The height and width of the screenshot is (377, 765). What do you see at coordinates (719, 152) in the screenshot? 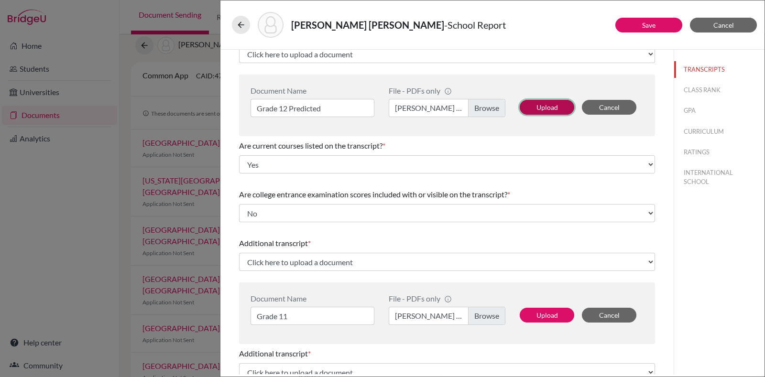
I see `button: RATINGS` at bounding box center [719, 152].